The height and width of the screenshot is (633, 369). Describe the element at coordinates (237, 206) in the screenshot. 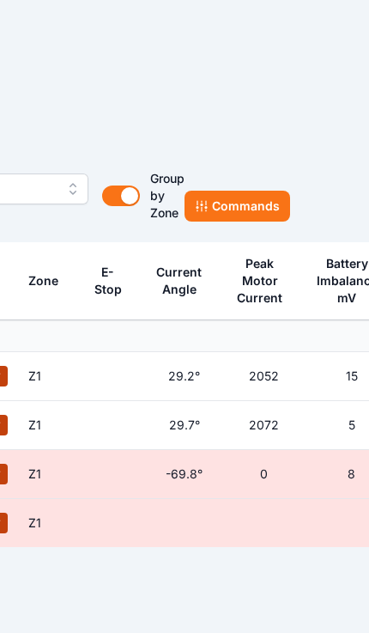

I see `button: Commands` at that location.